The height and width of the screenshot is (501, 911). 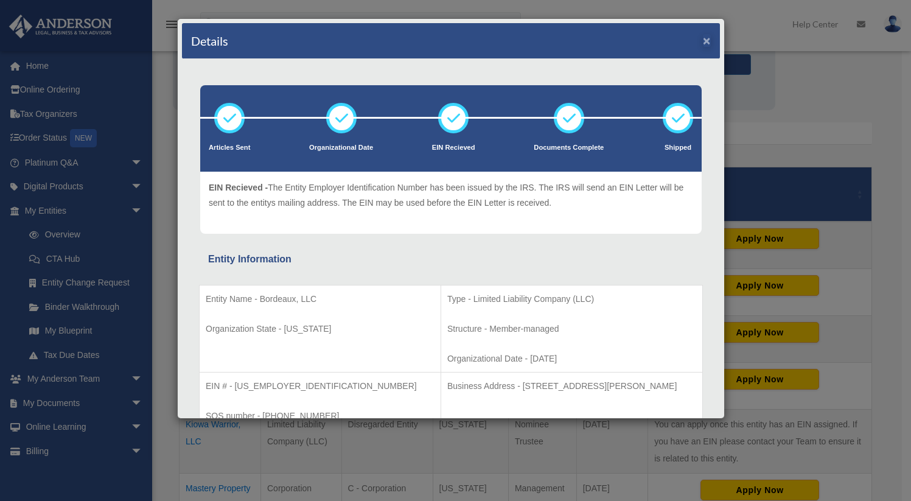 What do you see at coordinates (229, 148) in the screenshot?
I see `p: Articles Sent` at bounding box center [229, 148].